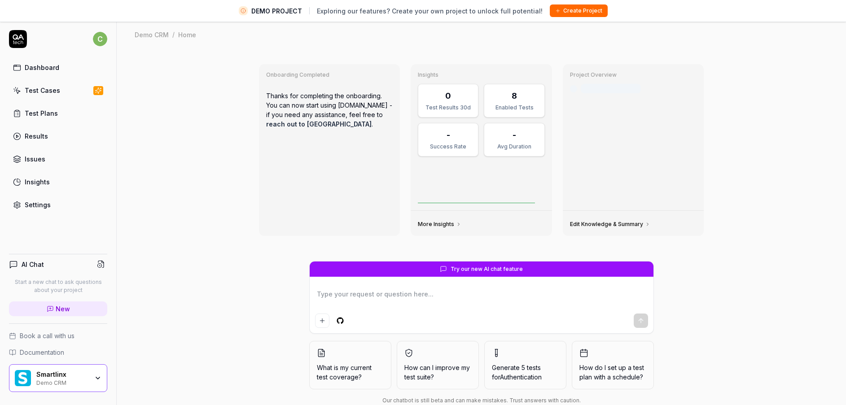 The image size is (846, 405). Describe the element at coordinates (516, 372) in the screenshot. I see `span: Generate 5 tests for Authentication` at that location.